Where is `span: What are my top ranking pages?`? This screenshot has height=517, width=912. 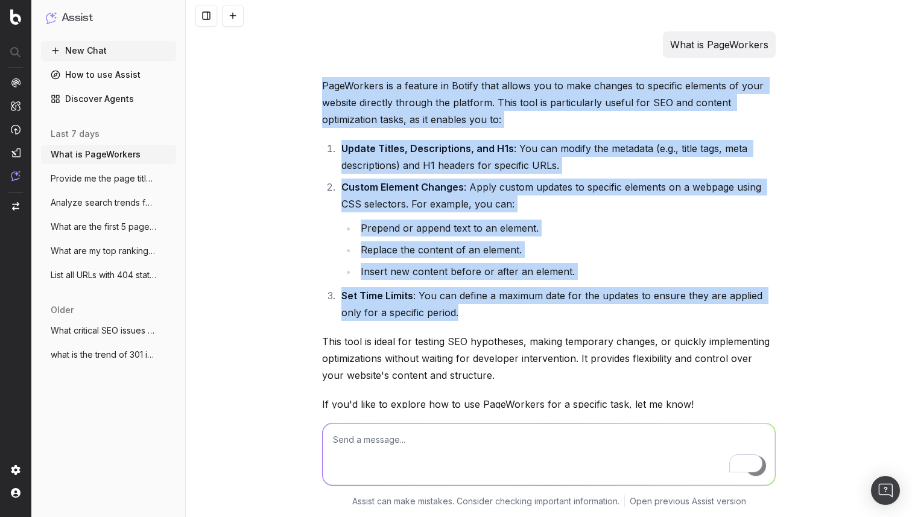
span: What are my top ranking pages? is located at coordinates (104, 251).